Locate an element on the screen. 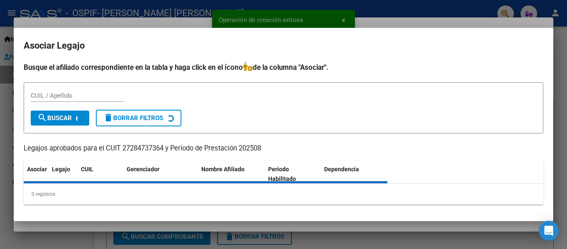 This screenshot has width=567, height=249. datatable-header-cell: Nombre Afiliado is located at coordinates (231, 174).